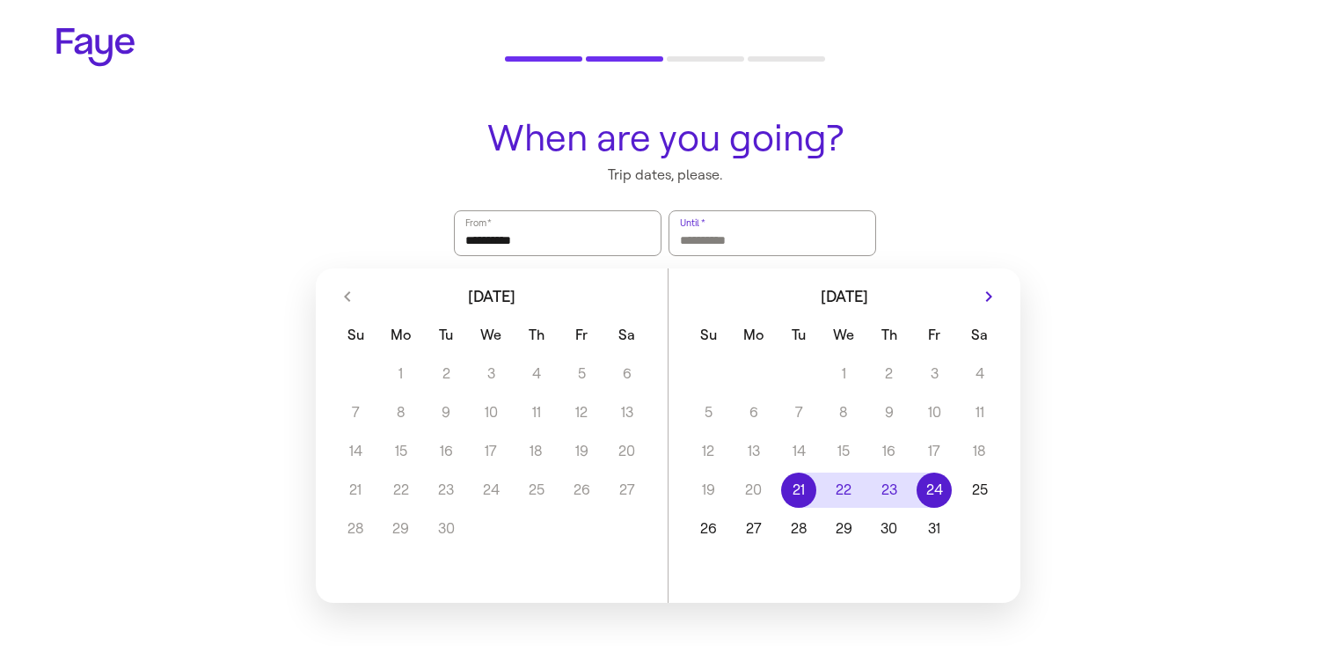 The width and height of the screenshot is (1330, 646). Describe the element at coordinates (989, 296) in the screenshot. I see `button: Next month` at that location.